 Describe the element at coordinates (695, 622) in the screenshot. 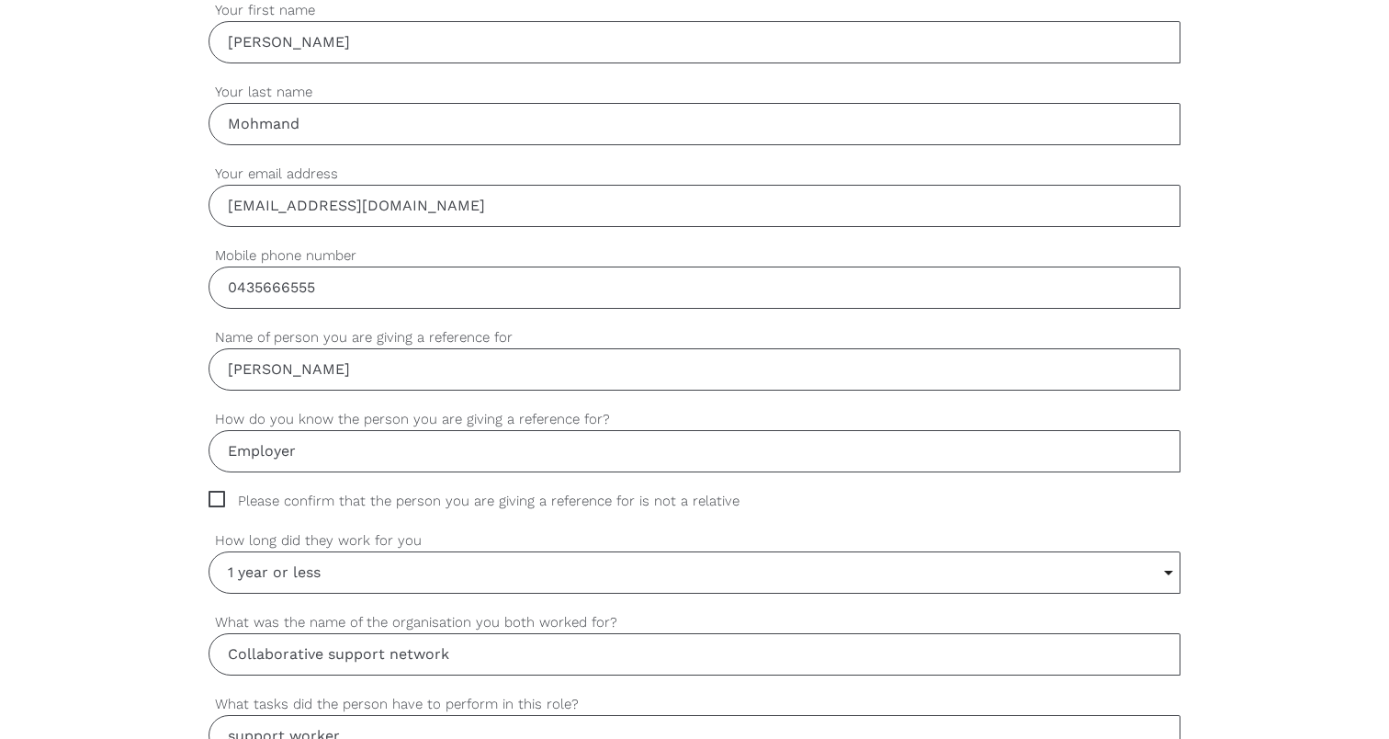

I see `label: What was the name of the organisation you both worked for?` at that location.